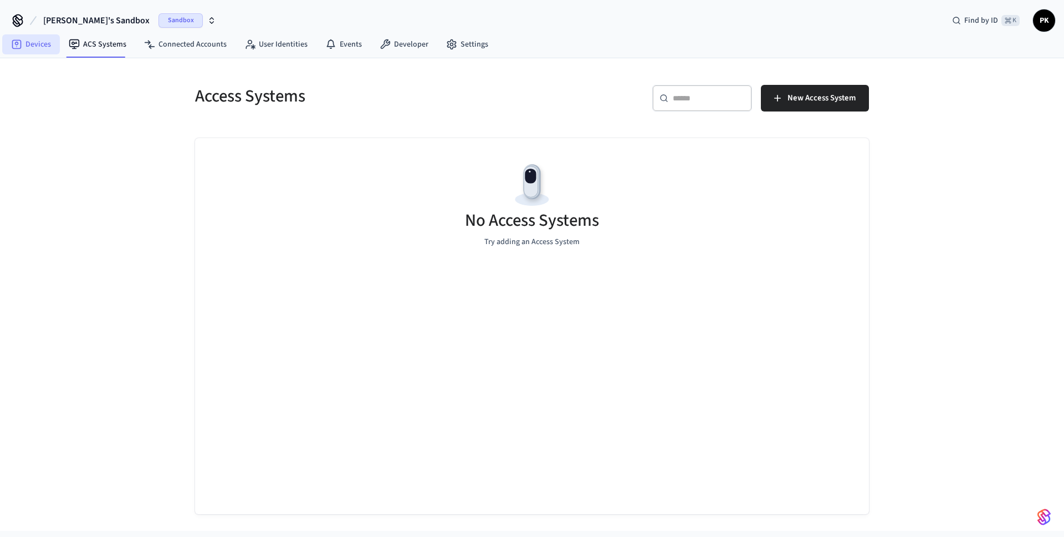  Describe the element at coordinates (1044, 21) in the screenshot. I see `button: PK` at that location.